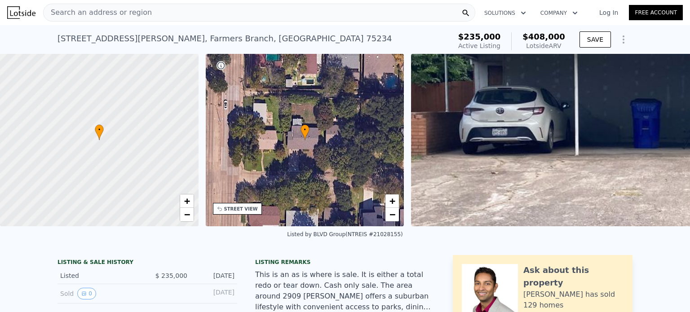 The height and width of the screenshot is (312, 690). Describe the element at coordinates (87, 294) in the screenshot. I see `button: View historical data` at that location.